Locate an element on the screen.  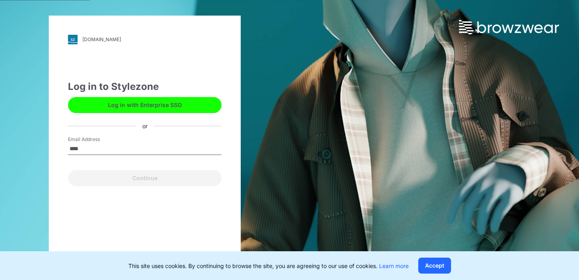
button: Accept is located at coordinates (435, 266).